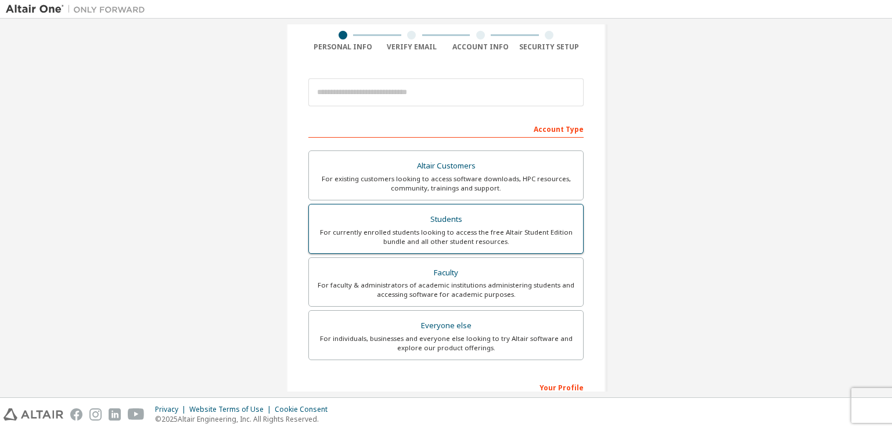 Image resolution: width=892 pixels, height=431 pixels. What do you see at coordinates (95, 414) in the screenshot?
I see `img: instagram.svg` at bounding box center [95, 414].